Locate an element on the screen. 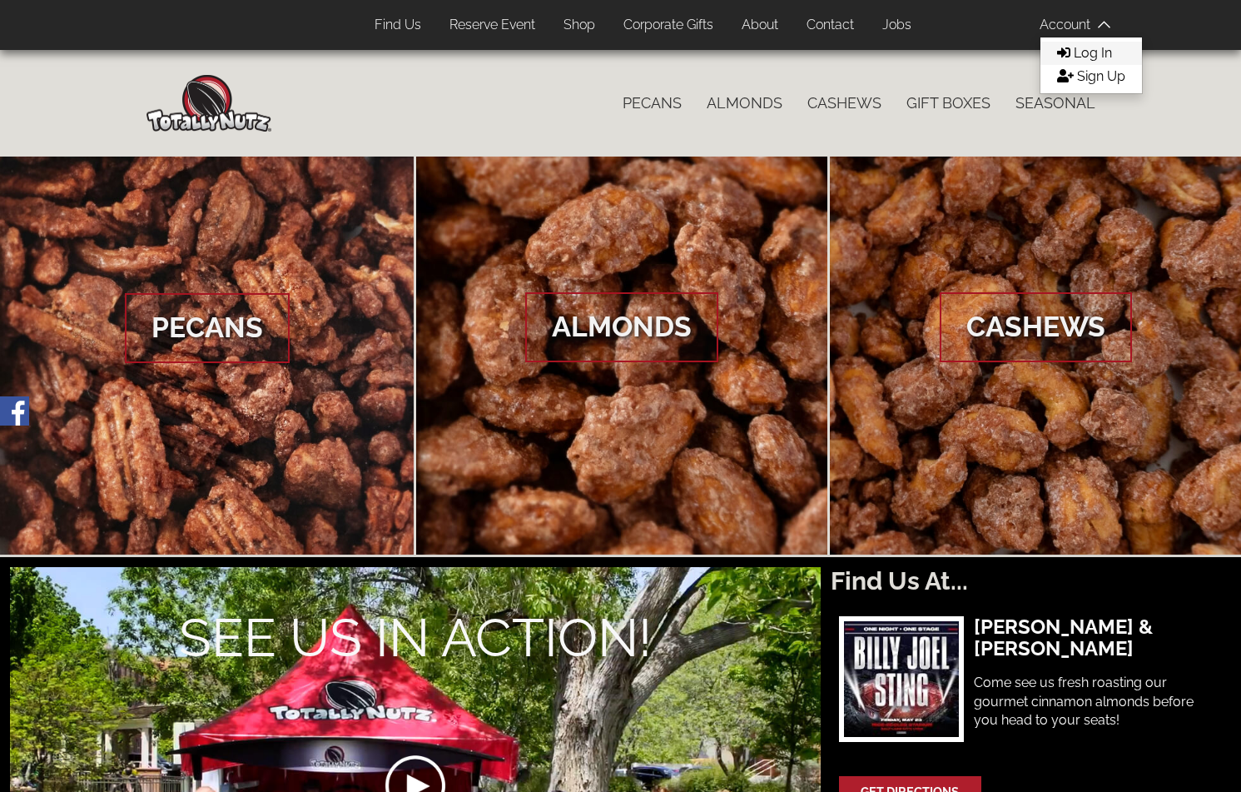 The image size is (1241, 792). a: Find Us is located at coordinates (398, 25).